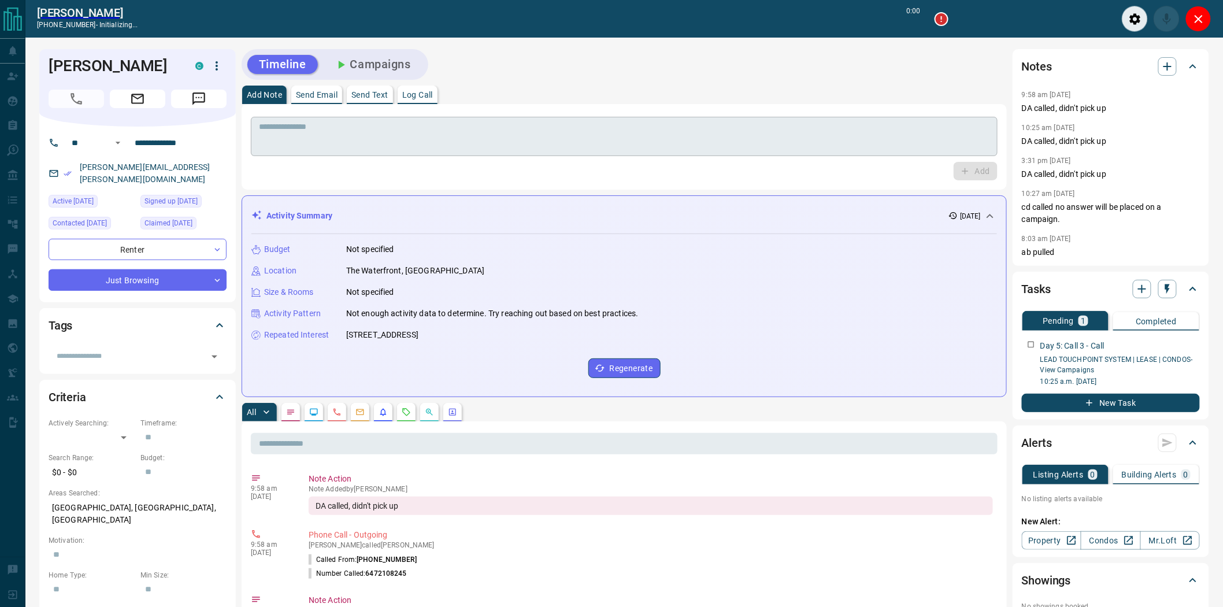 Image resolution: width=1223 pixels, height=607 pixels. I want to click on p: Number Called:, so click(358, 573).